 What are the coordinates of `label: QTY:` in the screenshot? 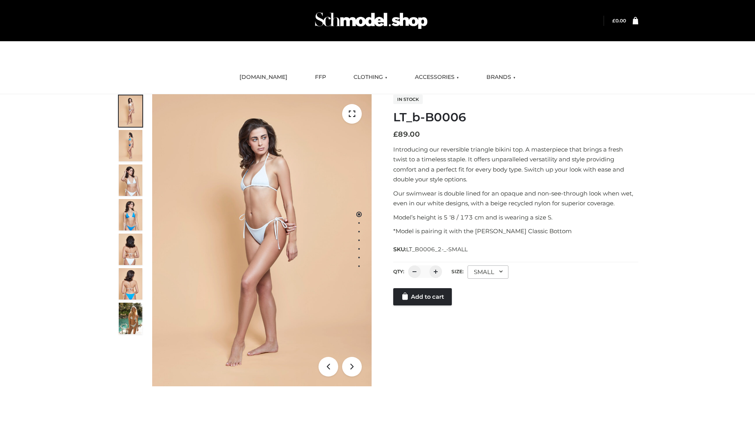 It's located at (399, 272).